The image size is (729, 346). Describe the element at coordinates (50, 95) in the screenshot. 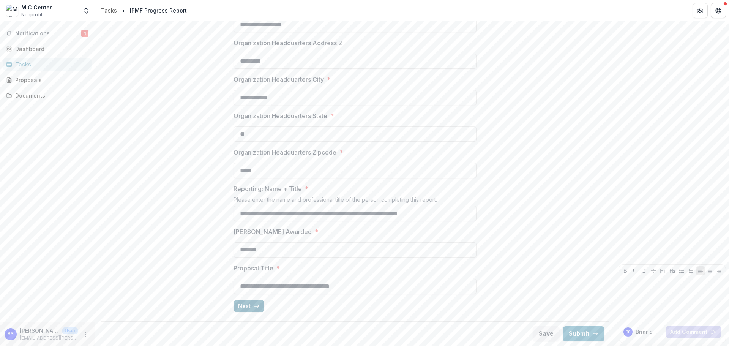

I see `div: Documents` at that location.